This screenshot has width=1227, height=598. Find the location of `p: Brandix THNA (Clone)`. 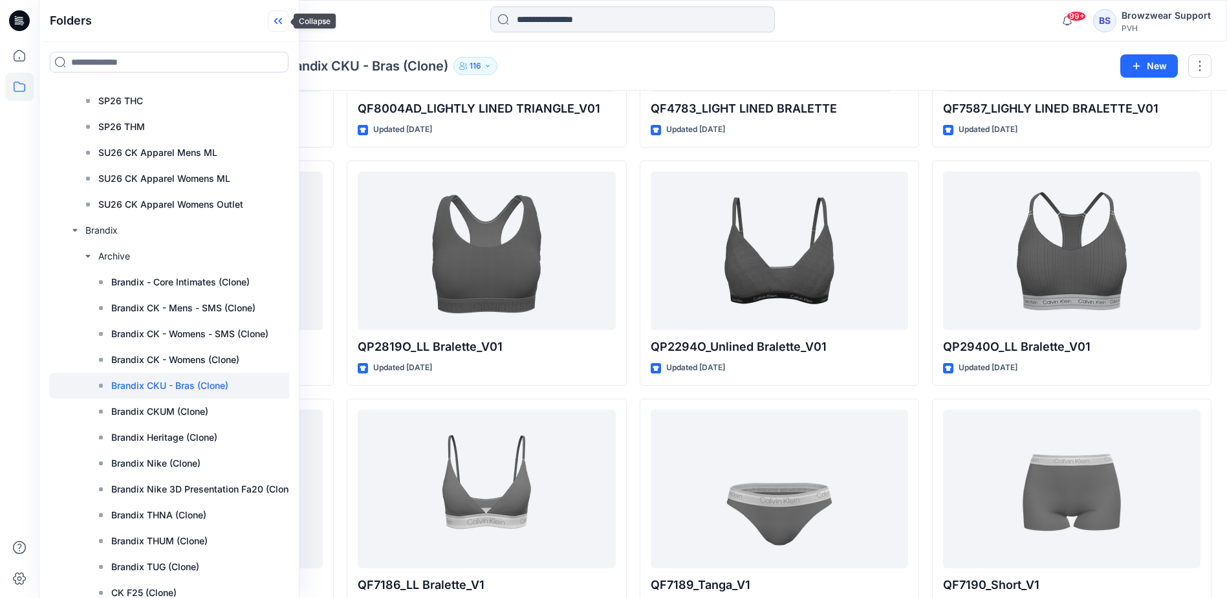

p: Brandix THNA (Clone) is located at coordinates (158, 515).